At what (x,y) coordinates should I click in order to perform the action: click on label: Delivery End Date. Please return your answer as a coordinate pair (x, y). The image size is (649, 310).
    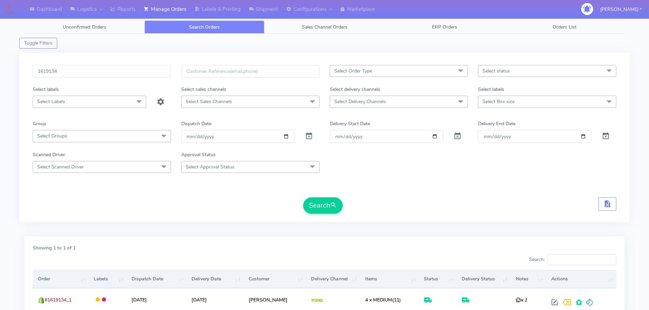
    Looking at the image, I should click on (496, 124).